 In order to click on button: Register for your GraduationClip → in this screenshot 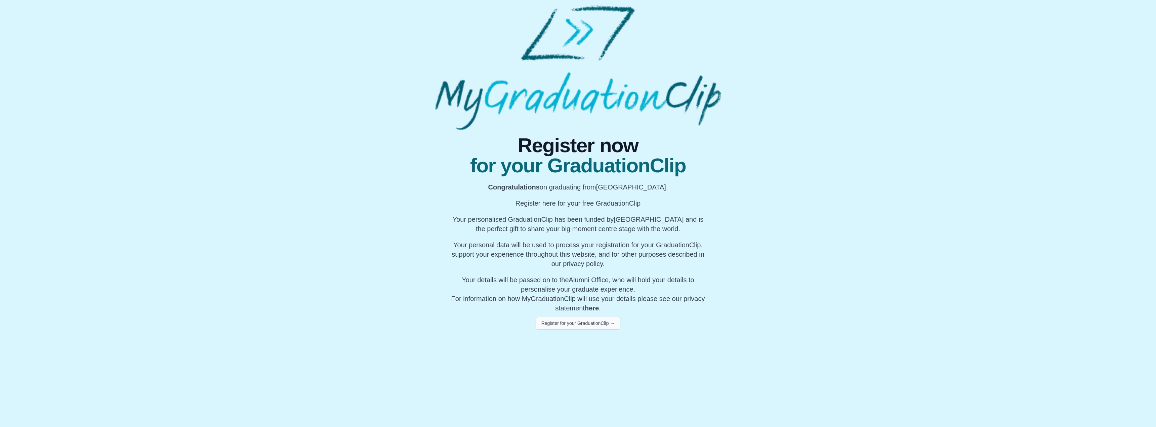, I will do `click(578, 323)`.